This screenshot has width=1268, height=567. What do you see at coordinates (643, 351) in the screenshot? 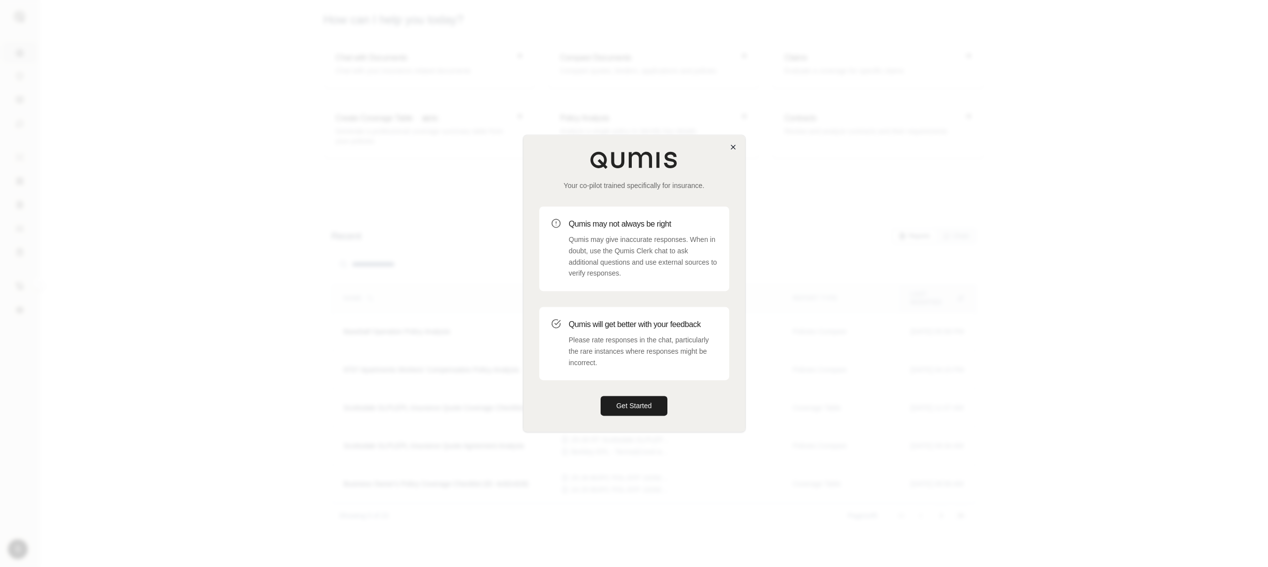
I see `p: Please rate responses in the chat, particularly the rare instances where responses might be incor...` at bounding box center [643, 351].